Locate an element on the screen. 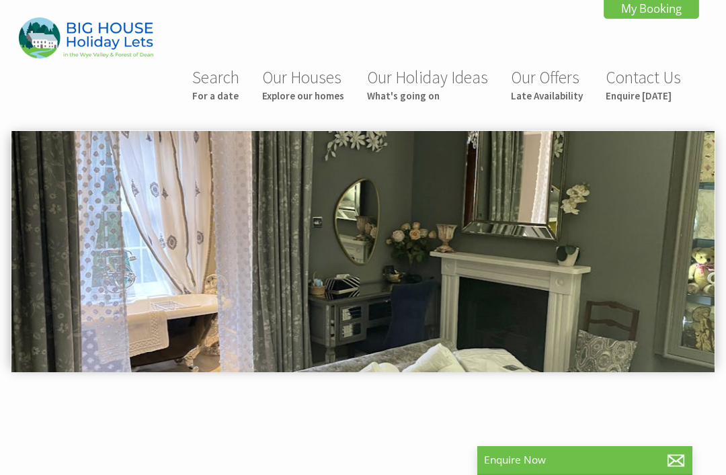 The image size is (726, 475). img: Big House Holiday Lets is located at coordinates (86, 38).